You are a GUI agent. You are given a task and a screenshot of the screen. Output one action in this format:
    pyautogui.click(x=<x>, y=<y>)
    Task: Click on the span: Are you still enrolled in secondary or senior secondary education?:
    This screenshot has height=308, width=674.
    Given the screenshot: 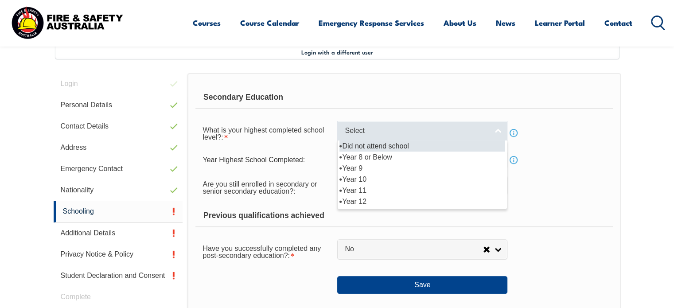 What is the action you would take?
    pyautogui.click(x=260, y=188)
    